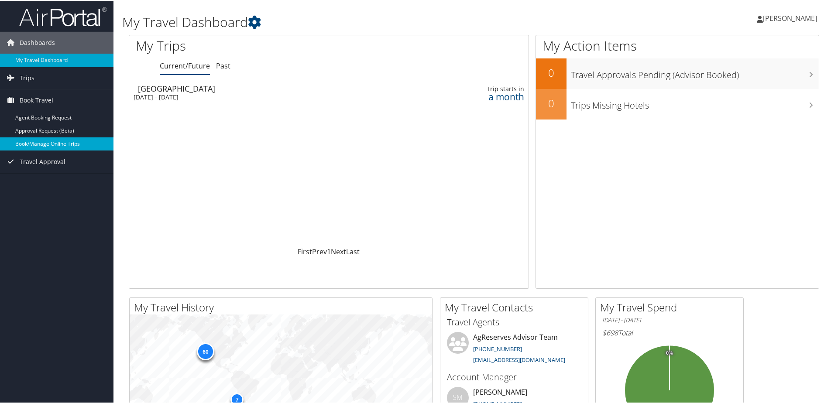 The height and width of the screenshot is (403, 831). Describe the element at coordinates (246, 45) in the screenshot. I see `h1: My Trips` at that location.